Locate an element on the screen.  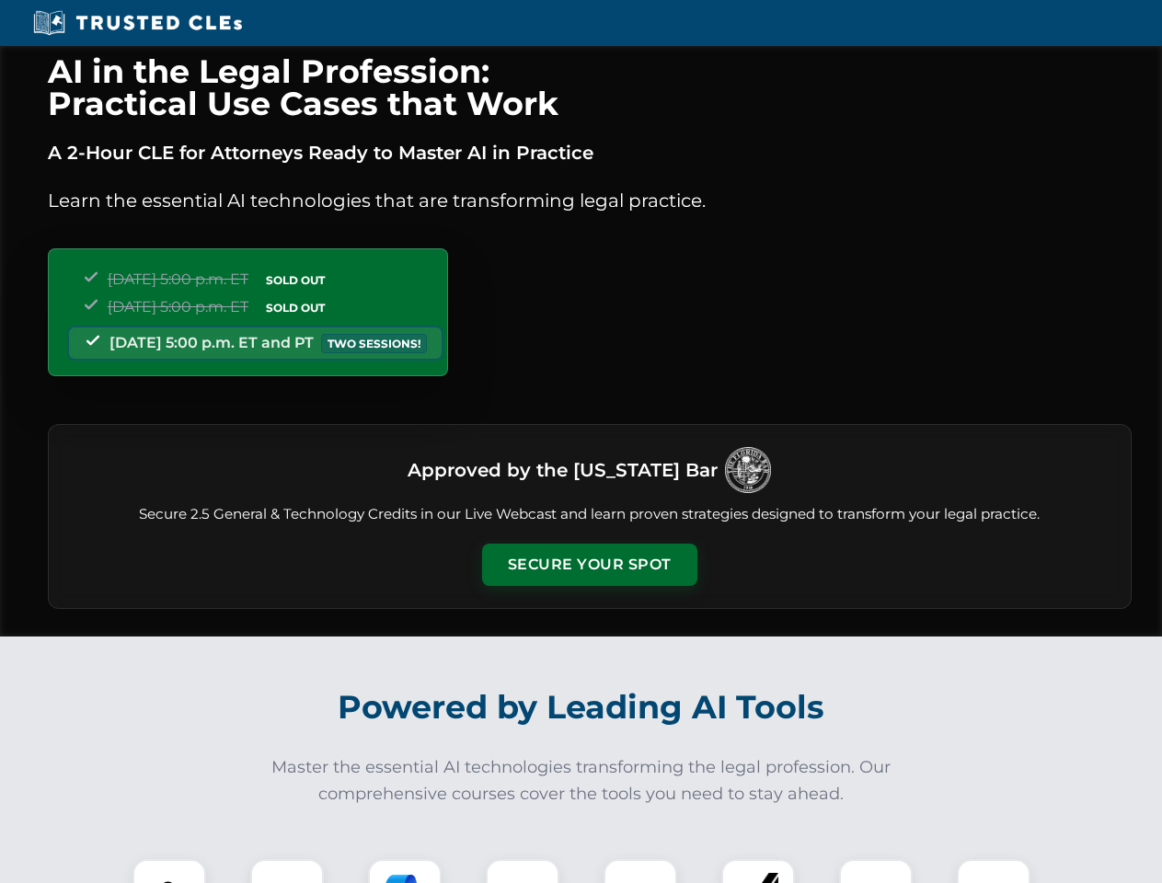
img: Trusted CLEs is located at coordinates (137, 23).